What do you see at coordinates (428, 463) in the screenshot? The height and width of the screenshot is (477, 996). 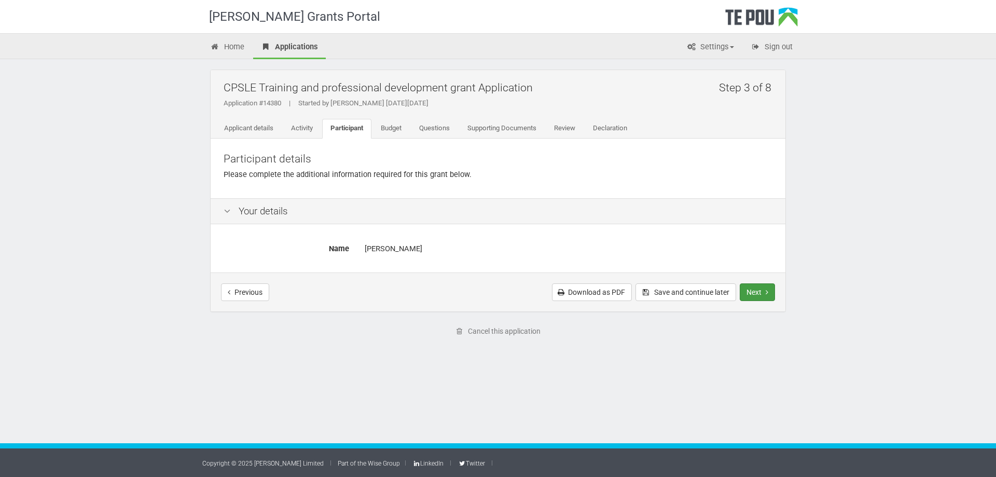 I see `a: LinkedIn` at bounding box center [428, 463].